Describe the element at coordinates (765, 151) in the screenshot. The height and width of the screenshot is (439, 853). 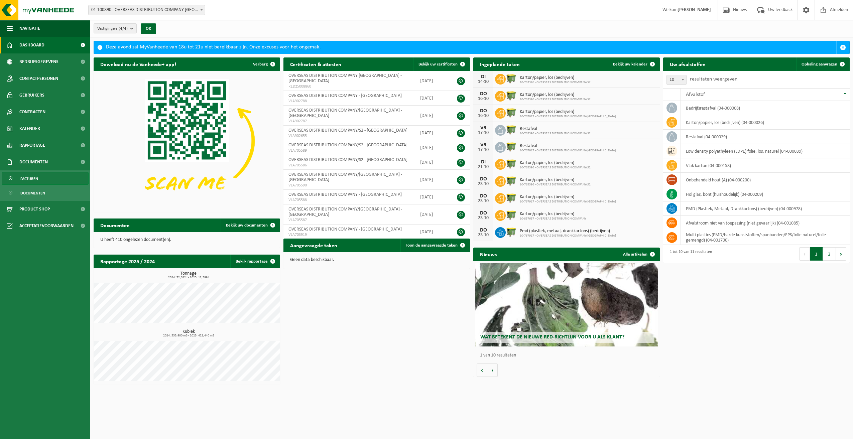
I see `td: low density polyethyleen (LDPE) folie, los, naturel (04-000039)` at that location.